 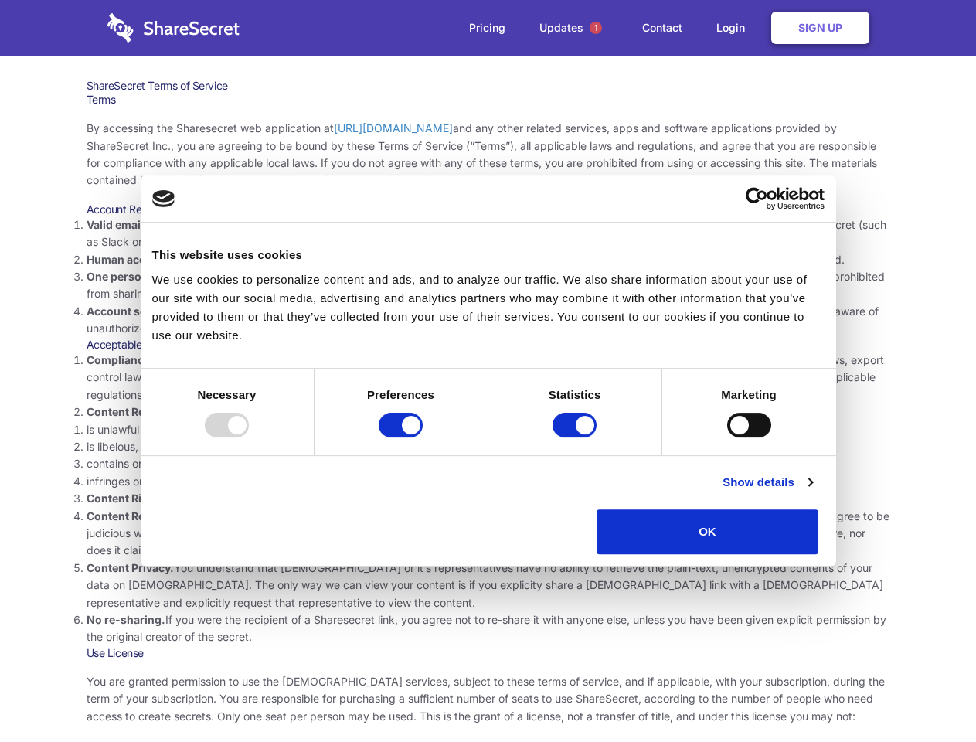 What do you see at coordinates (749, 394) in the screenshot?
I see `strong: Marketing` at bounding box center [749, 394].